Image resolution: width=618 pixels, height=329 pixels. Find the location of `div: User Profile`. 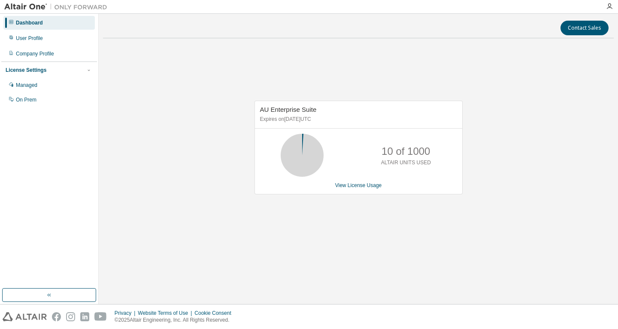

div: User Profile is located at coordinates (29, 38).